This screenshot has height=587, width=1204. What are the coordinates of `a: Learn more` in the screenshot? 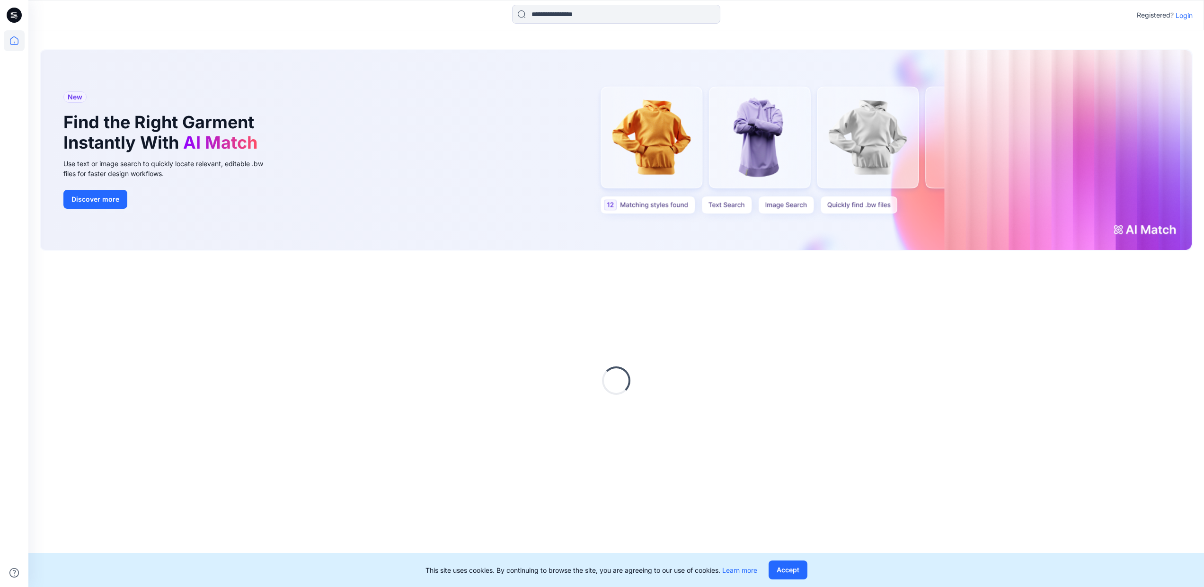 It's located at (740, 570).